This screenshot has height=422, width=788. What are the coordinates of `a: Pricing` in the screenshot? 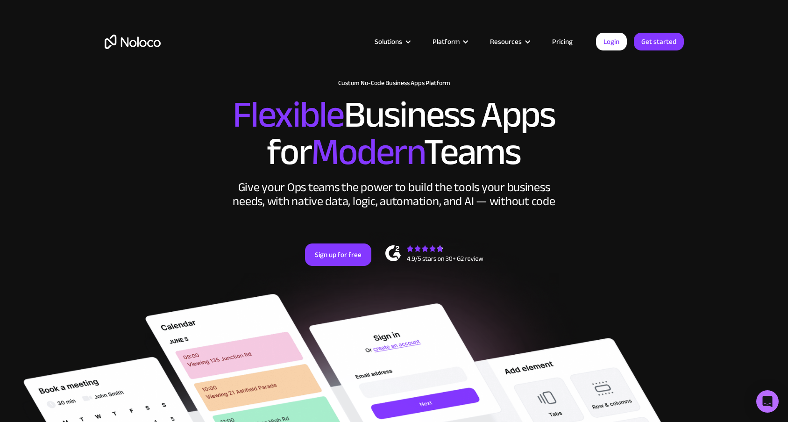 It's located at (562, 42).